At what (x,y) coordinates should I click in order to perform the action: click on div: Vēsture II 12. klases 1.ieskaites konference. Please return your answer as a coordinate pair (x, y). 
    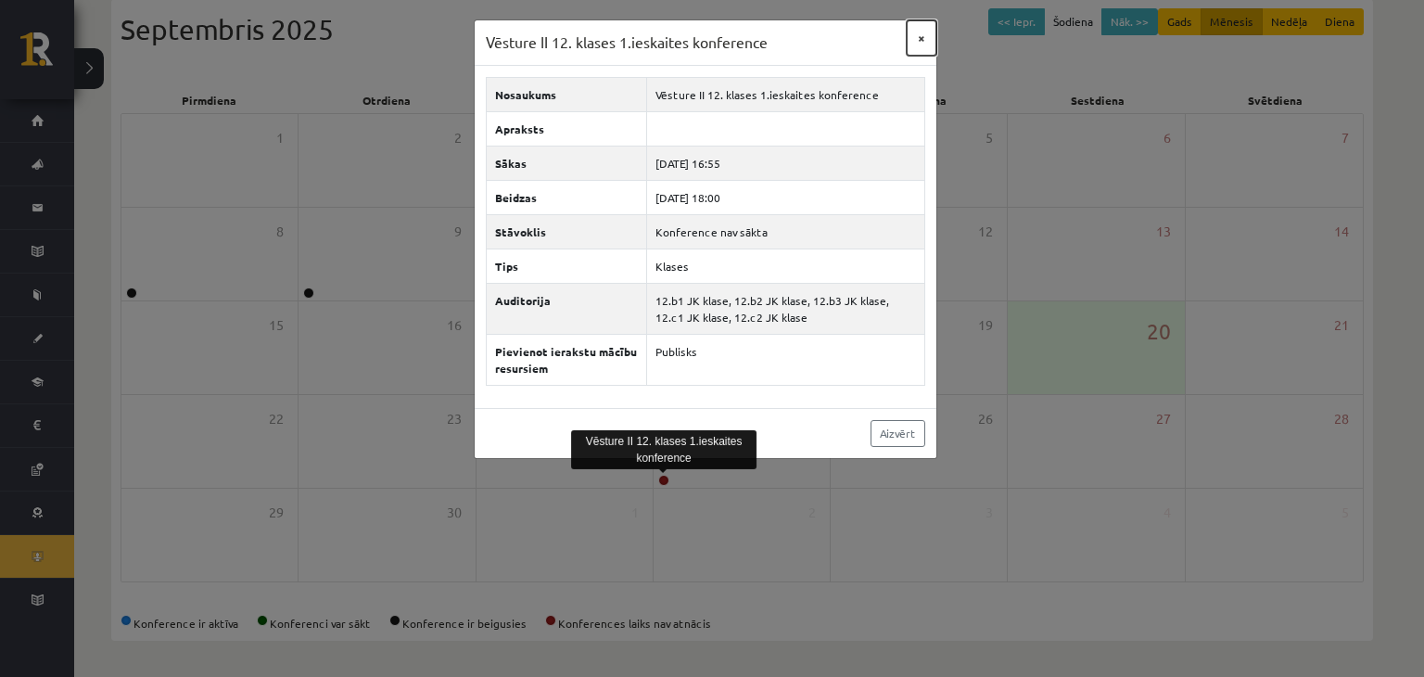
    Looking at the image, I should click on (664, 449).